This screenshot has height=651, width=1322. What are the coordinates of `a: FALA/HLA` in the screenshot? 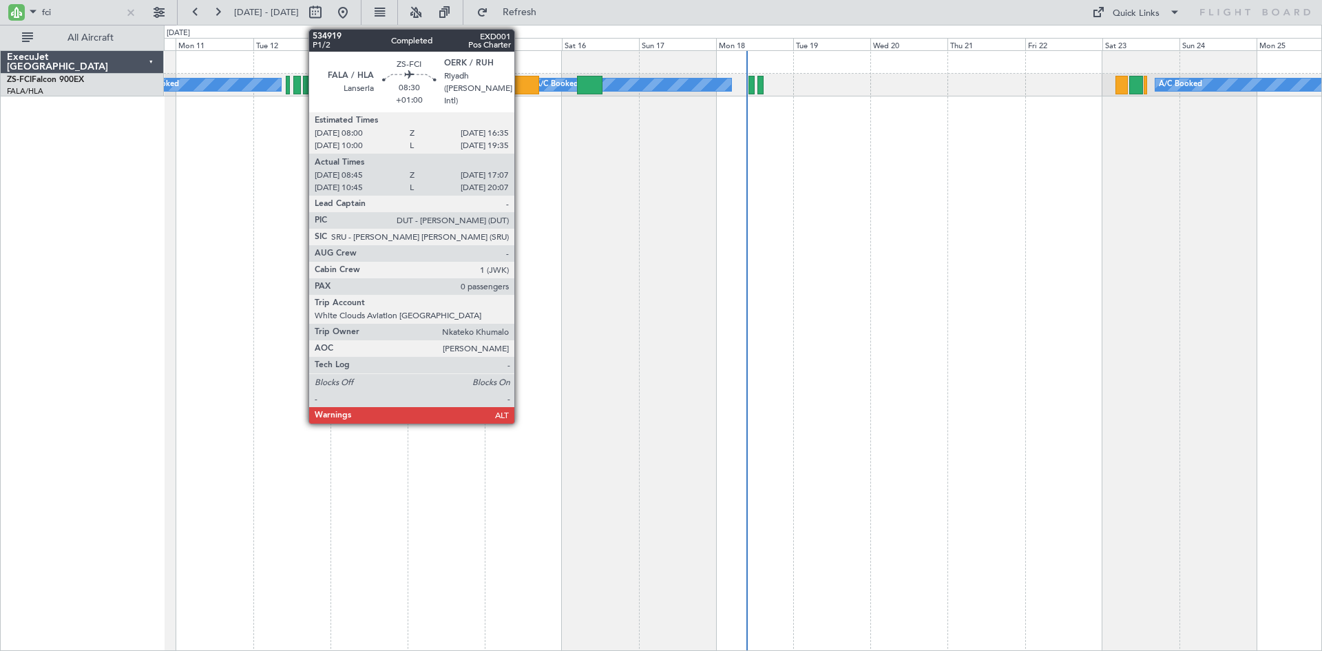 It's located at (25, 91).